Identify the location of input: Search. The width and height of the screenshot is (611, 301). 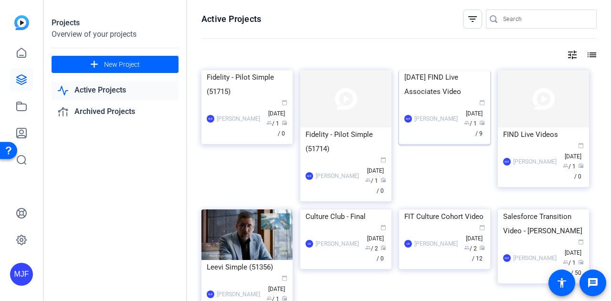
(546, 19).